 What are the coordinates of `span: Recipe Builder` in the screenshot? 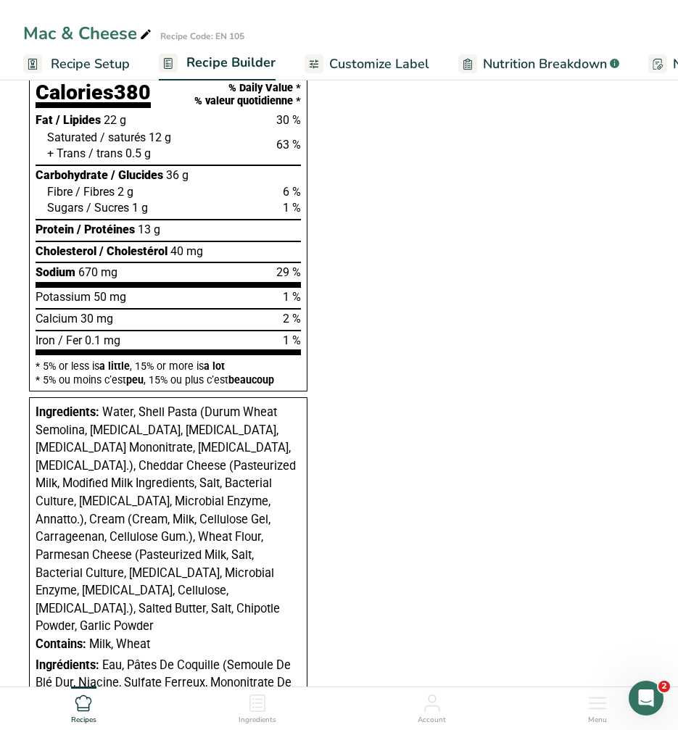 It's located at (230, 62).